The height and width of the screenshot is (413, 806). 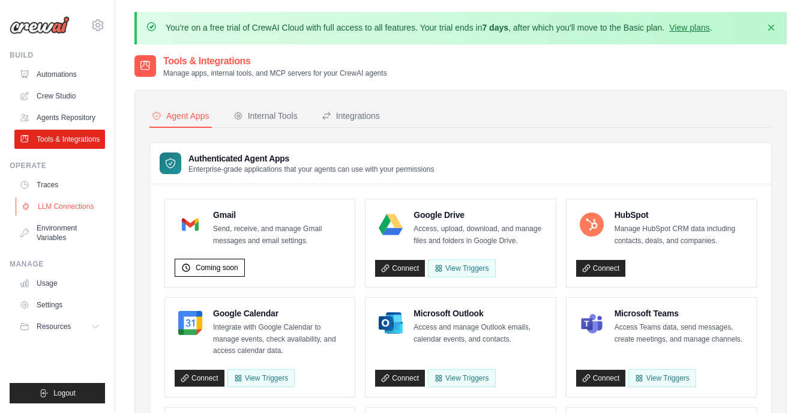 What do you see at coordinates (265, 116) in the screenshot?
I see `button: Internal Tools` at bounding box center [265, 116].